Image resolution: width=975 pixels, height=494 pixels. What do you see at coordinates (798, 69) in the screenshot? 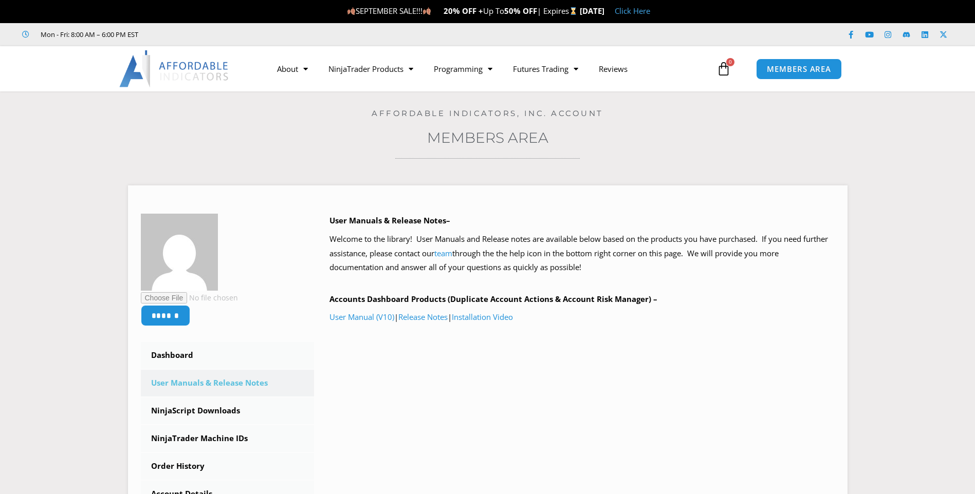
I see `span: MEMBERS AREA` at bounding box center [798, 69].